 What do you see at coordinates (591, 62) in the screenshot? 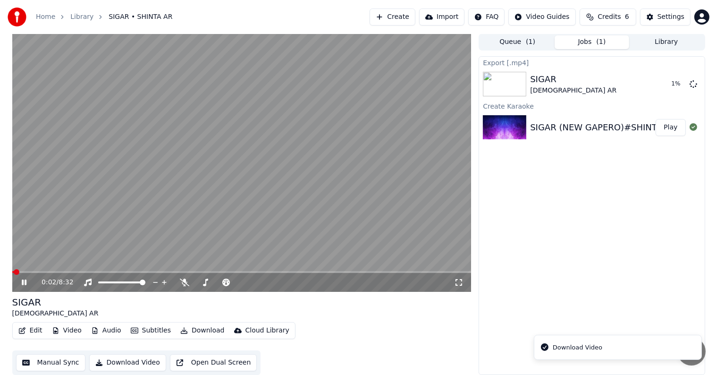
I see `div: Export [.mp4]` at bounding box center [591, 62].